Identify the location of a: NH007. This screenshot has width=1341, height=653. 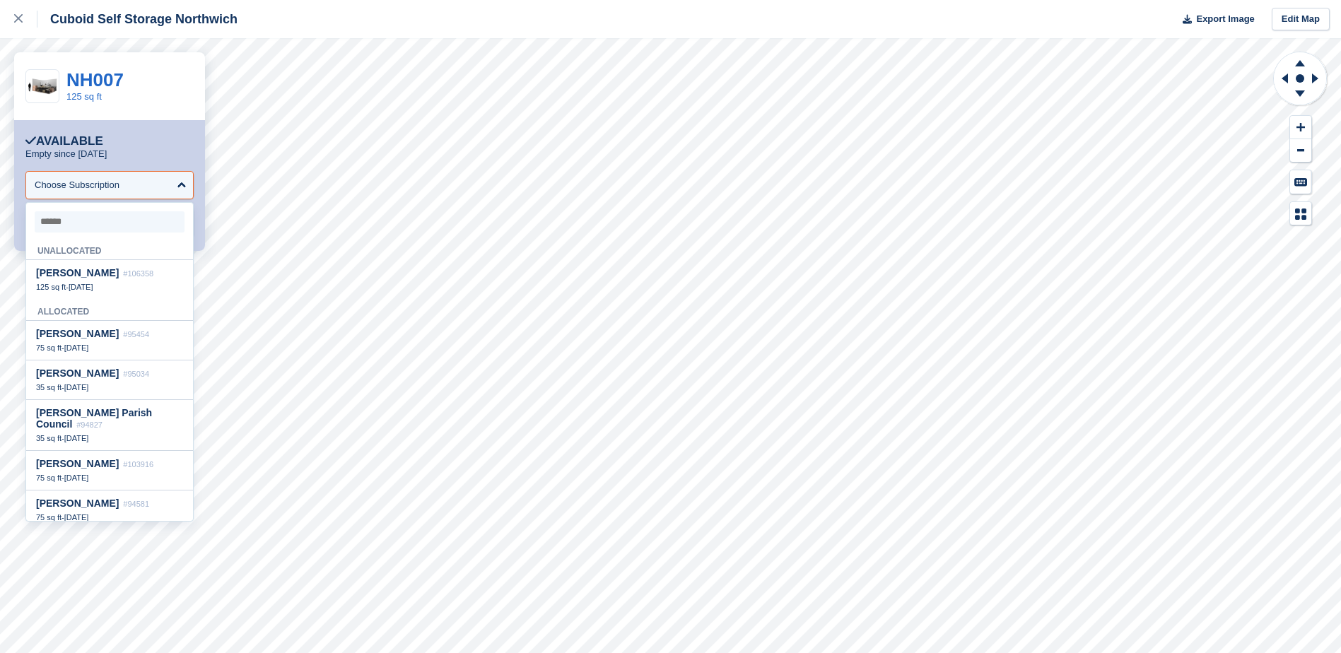
(95, 80).